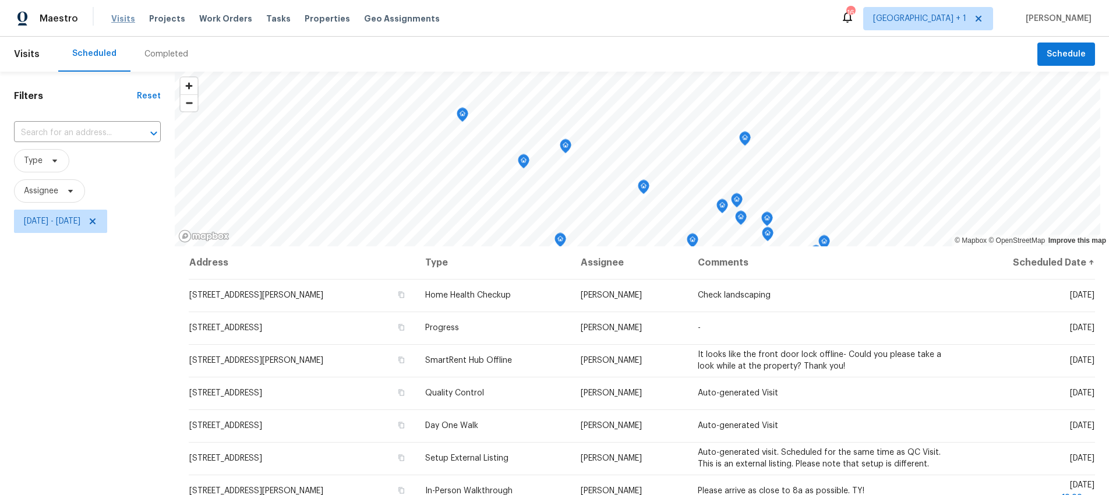 The width and height of the screenshot is (1109, 495). I want to click on span: Tasks, so click(278, 19).